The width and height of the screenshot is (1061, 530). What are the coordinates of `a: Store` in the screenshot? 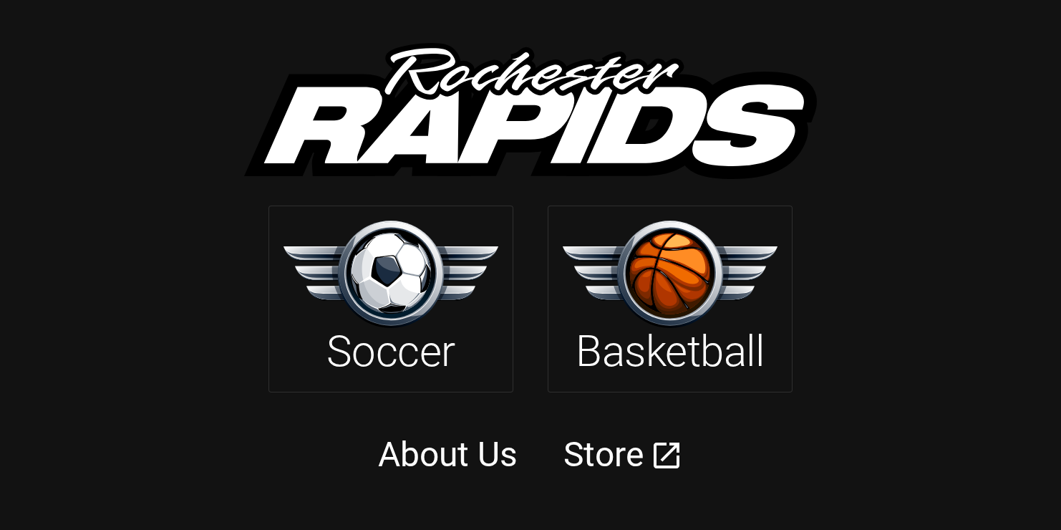 It's located at (603, 455).